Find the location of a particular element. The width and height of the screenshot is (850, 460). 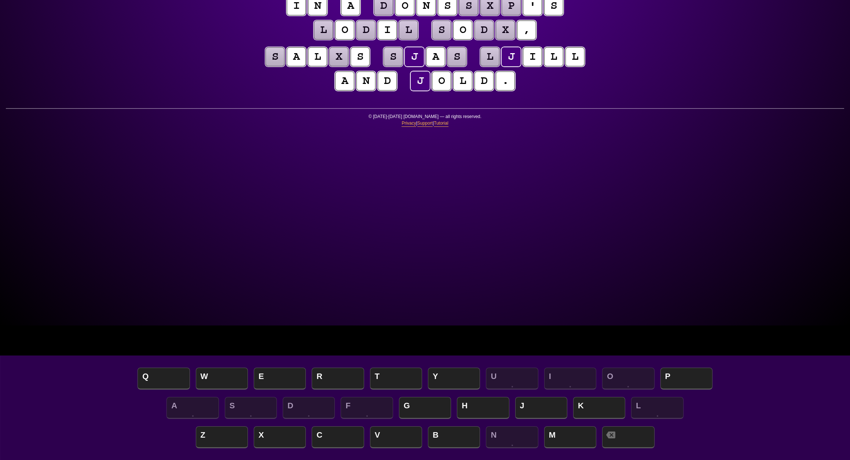

span: U is located at coordinates (512, 379).